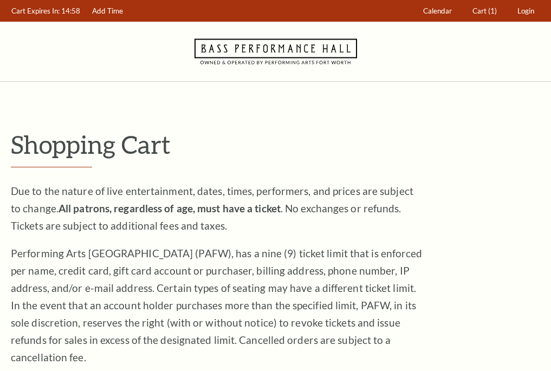 The height and width of the screenshot is (371, 551). What do you see at coordinates (493, 11) in the screenshot?
I see `span: (1)` at bounding box center [493, 11].